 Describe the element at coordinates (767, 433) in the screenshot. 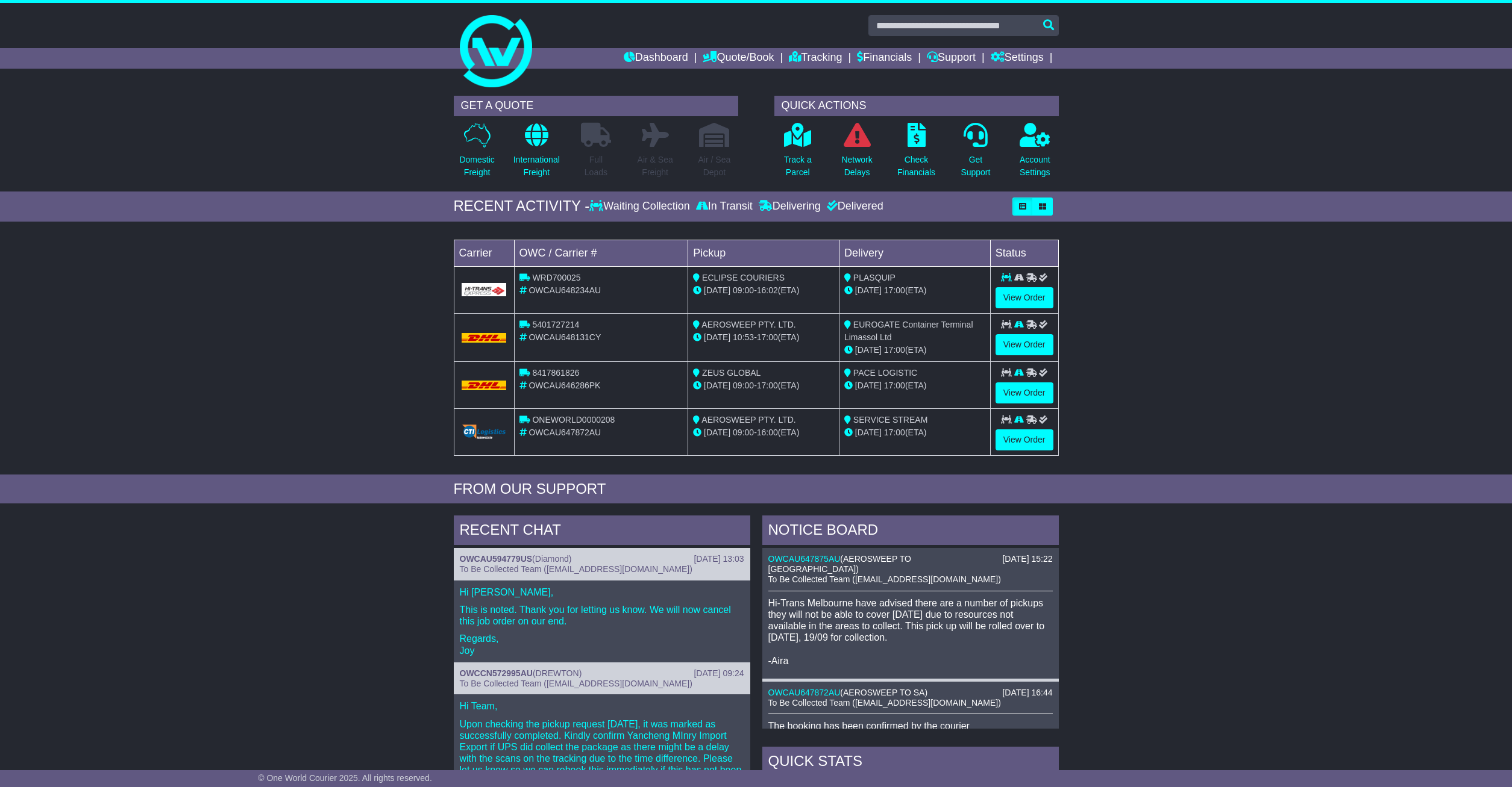

I see `span: 16:00` at that location.